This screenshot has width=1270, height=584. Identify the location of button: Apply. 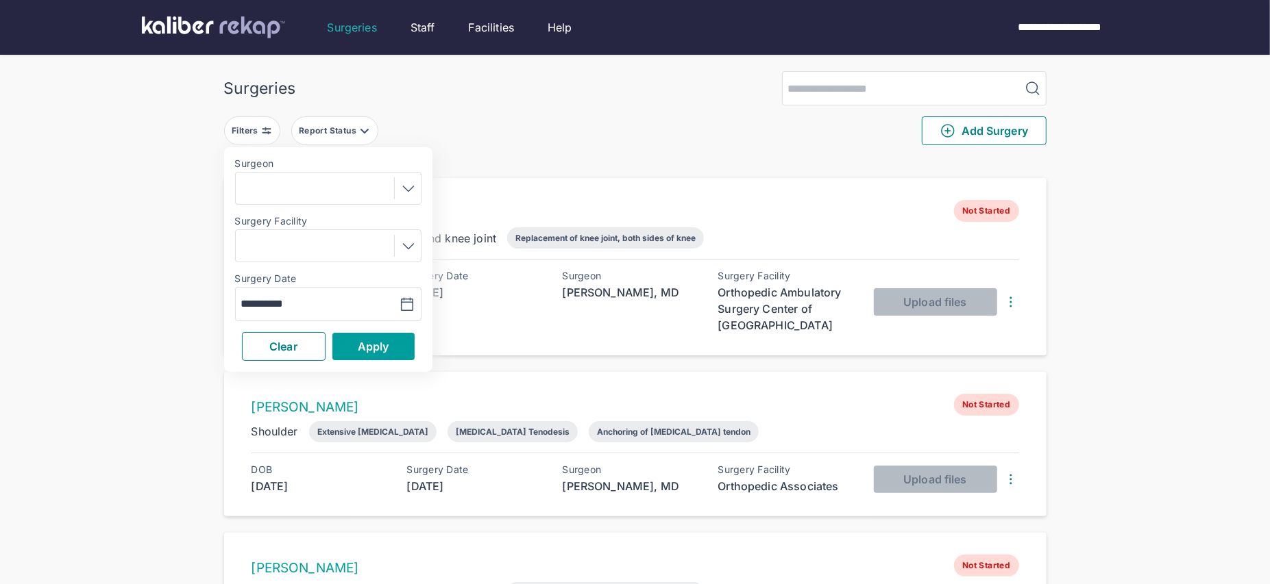
(373, 347).